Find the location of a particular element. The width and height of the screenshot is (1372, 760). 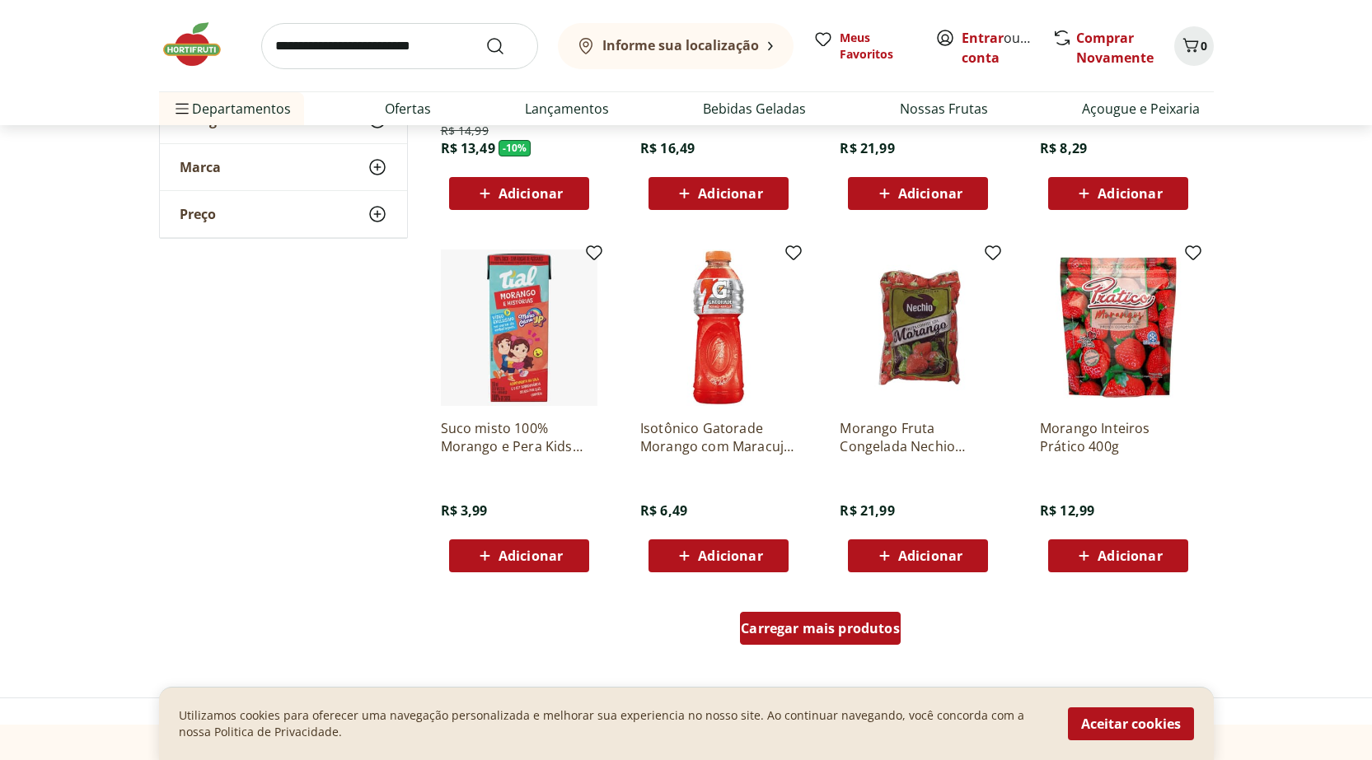

a: Criar conta is located at coordinates (1007, 48).